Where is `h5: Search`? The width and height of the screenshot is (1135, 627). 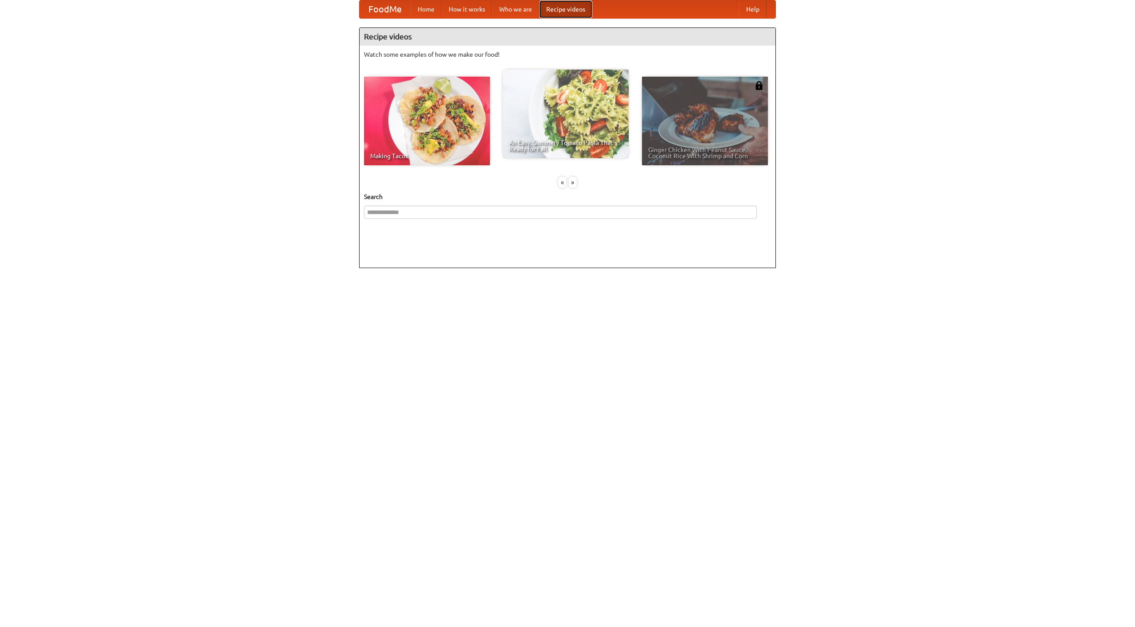 h5: Search is located at coordinates (568, 197).